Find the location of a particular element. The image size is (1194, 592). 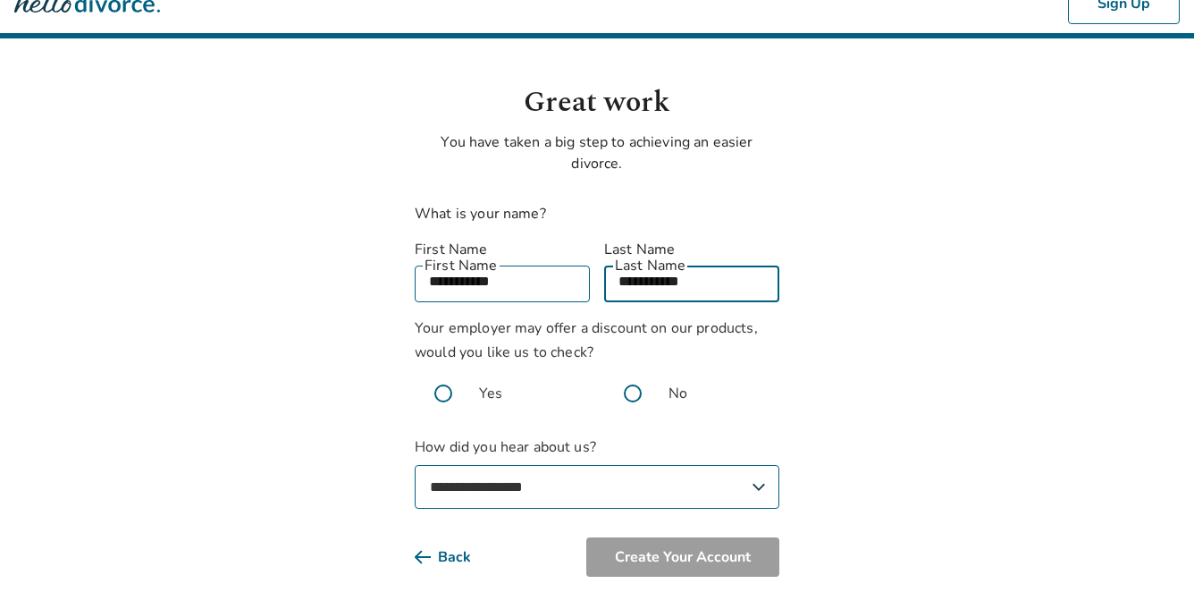

button: Create Your Account is located at coordinates (683, 557).